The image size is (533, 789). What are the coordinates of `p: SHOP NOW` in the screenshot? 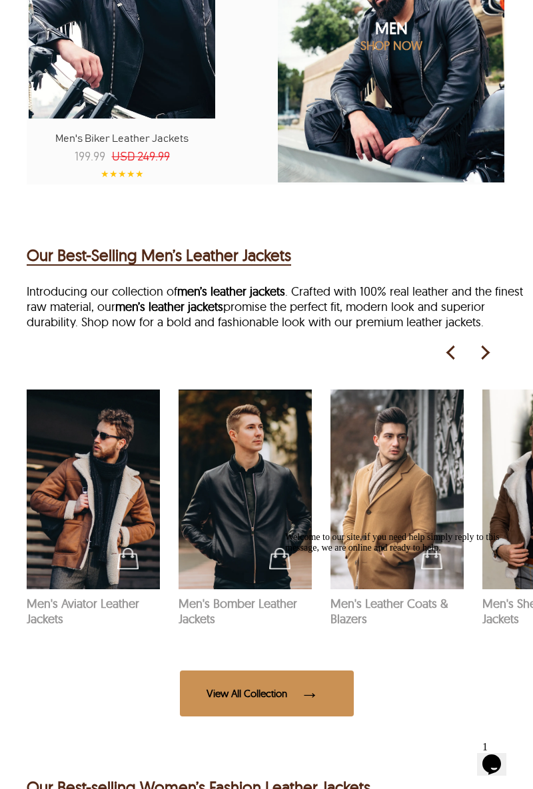 It's located at (391, 45).